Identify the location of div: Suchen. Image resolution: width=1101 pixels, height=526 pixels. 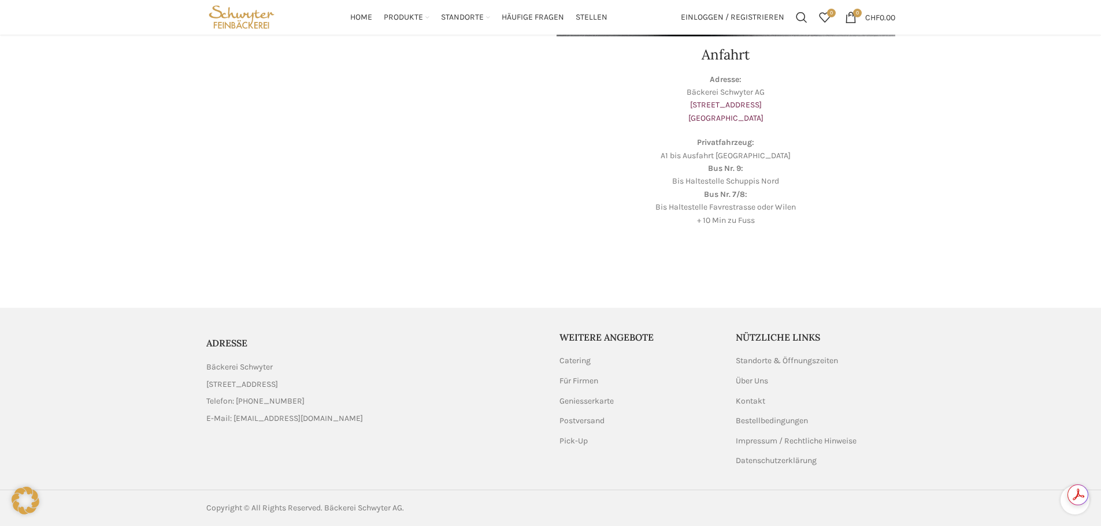
(801, 17).